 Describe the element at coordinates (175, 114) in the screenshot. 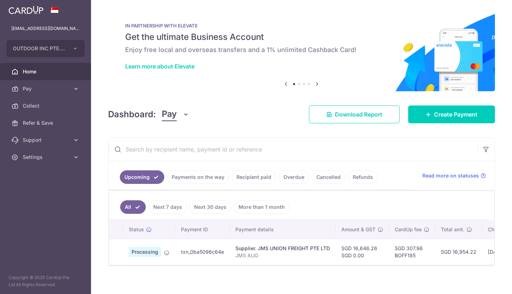

I see `button: Pay` at that location.